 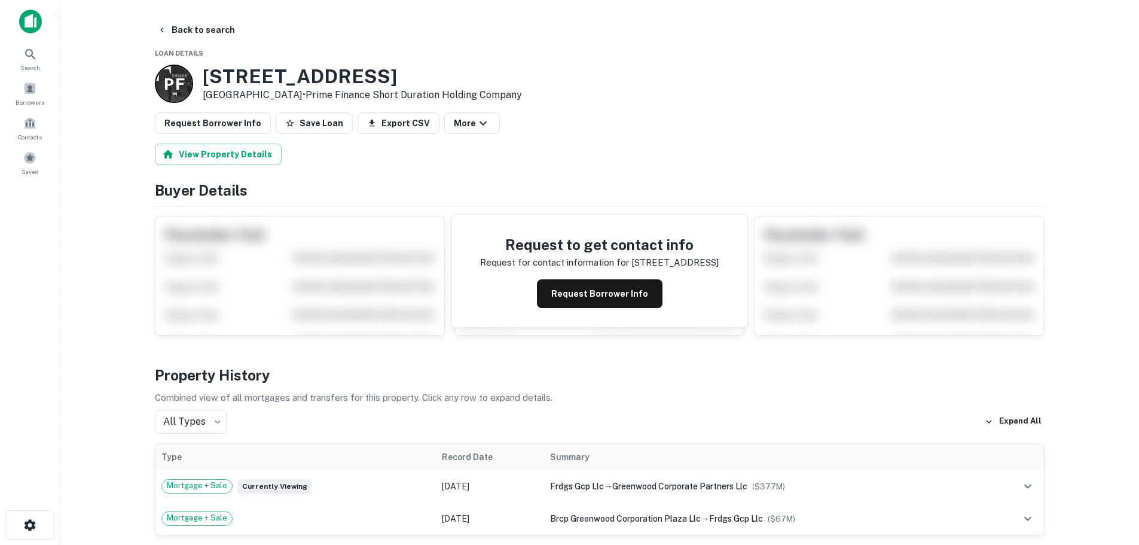 What do you see at coordinates (191, 421) in the screenshot?
I see `div: All Types` at bounding box center [191, 421].